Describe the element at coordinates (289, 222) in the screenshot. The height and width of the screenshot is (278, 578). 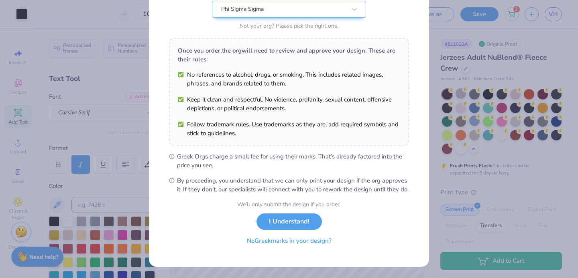
I see `button: I Understand!` at that location.